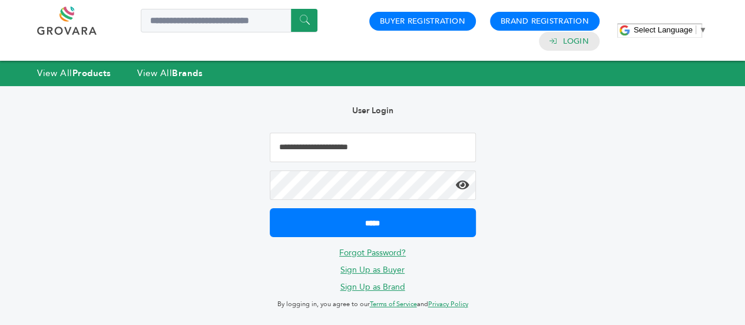  What do you see at coordinates (187, 73) in the screenshot?
I see `strong: Brands` at bounding box center [187, 73].